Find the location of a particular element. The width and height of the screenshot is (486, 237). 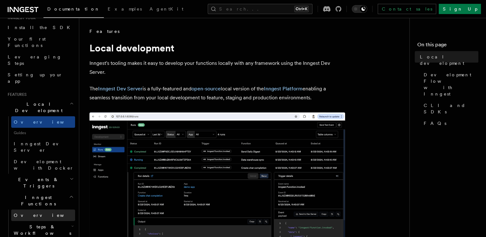

span: Documentation is located at coordinates (74, 9).